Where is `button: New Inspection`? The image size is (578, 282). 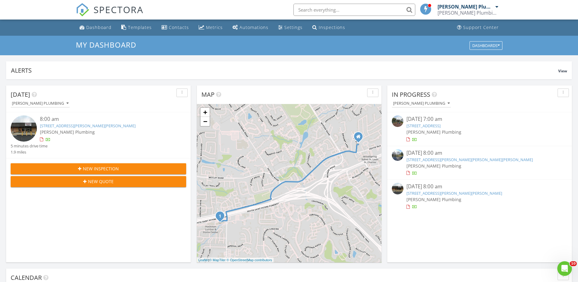
button: New Inspection is located at coordinates (98, 168).